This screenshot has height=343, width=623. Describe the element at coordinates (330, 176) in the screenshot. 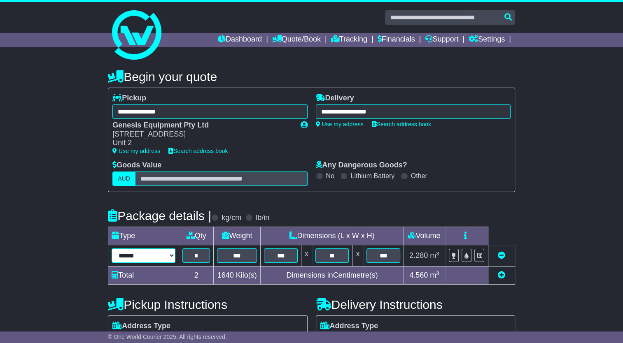

I see `label: No` at that location.